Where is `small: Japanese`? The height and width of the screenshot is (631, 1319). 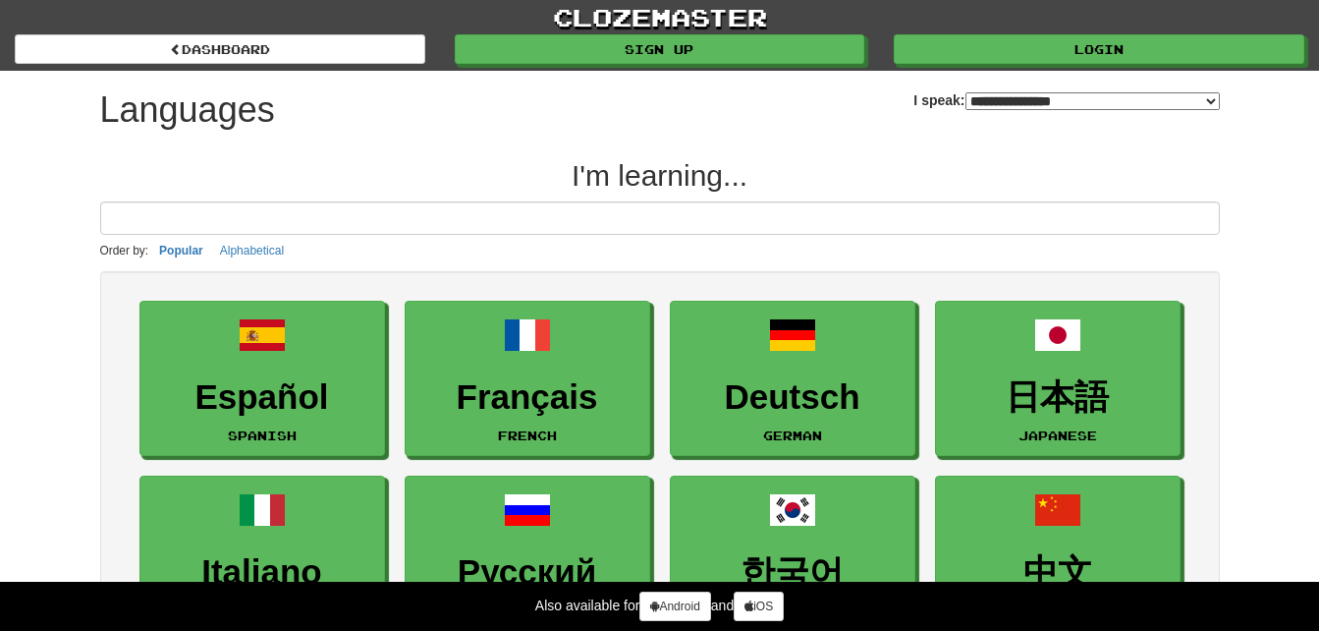 small: Japanese is located at coordinates (1058, 435).